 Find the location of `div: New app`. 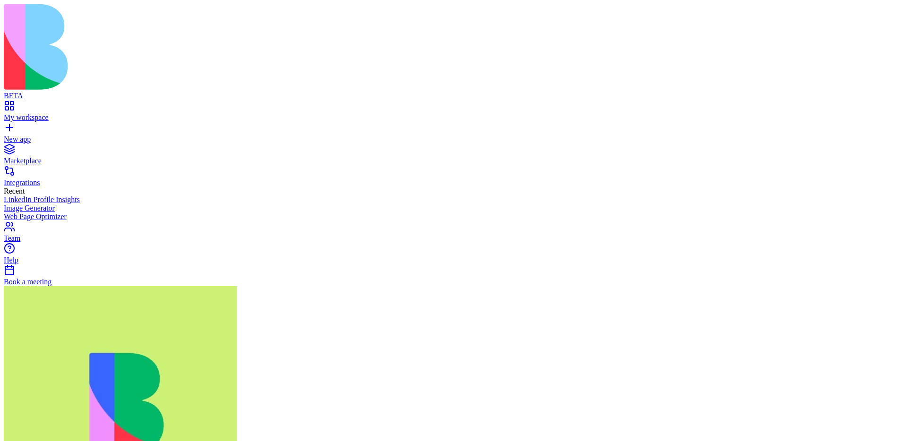

div: New app is located at coordinates (454, 139).